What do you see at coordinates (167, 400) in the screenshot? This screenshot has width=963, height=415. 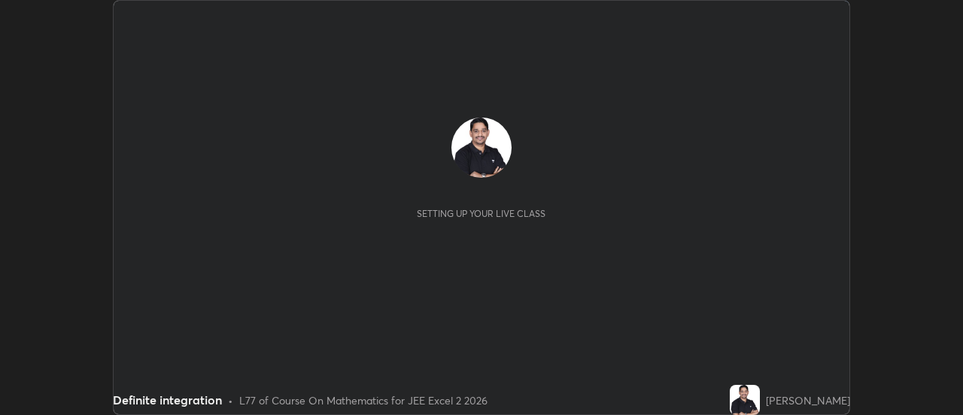 I see `div: Definite integration` at bounding box center [167, 400].